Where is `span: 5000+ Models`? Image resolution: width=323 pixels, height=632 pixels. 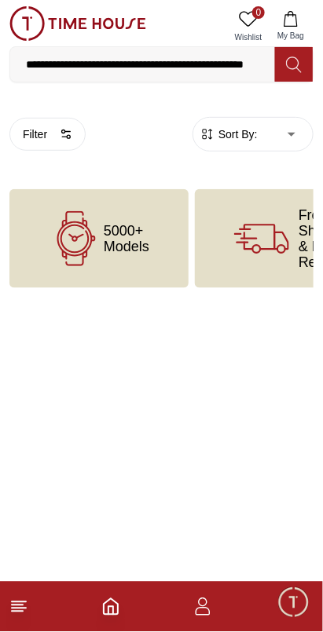
span: 5000+ Models is located at coordinates (126, 239).